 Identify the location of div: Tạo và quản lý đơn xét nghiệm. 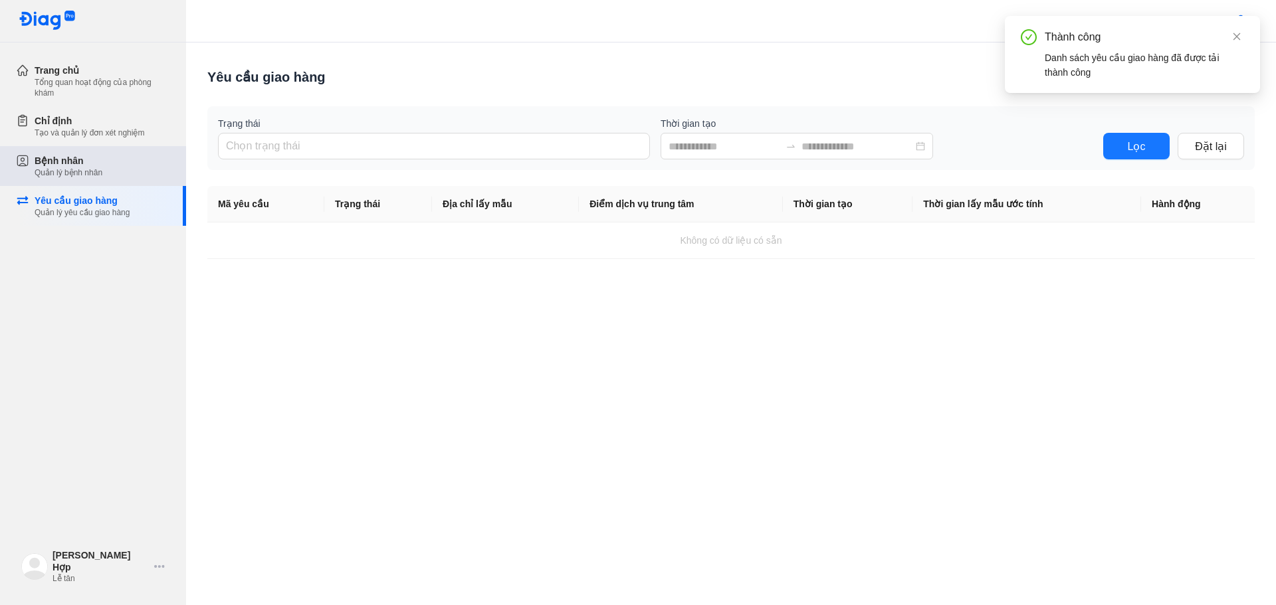
(89, 133).